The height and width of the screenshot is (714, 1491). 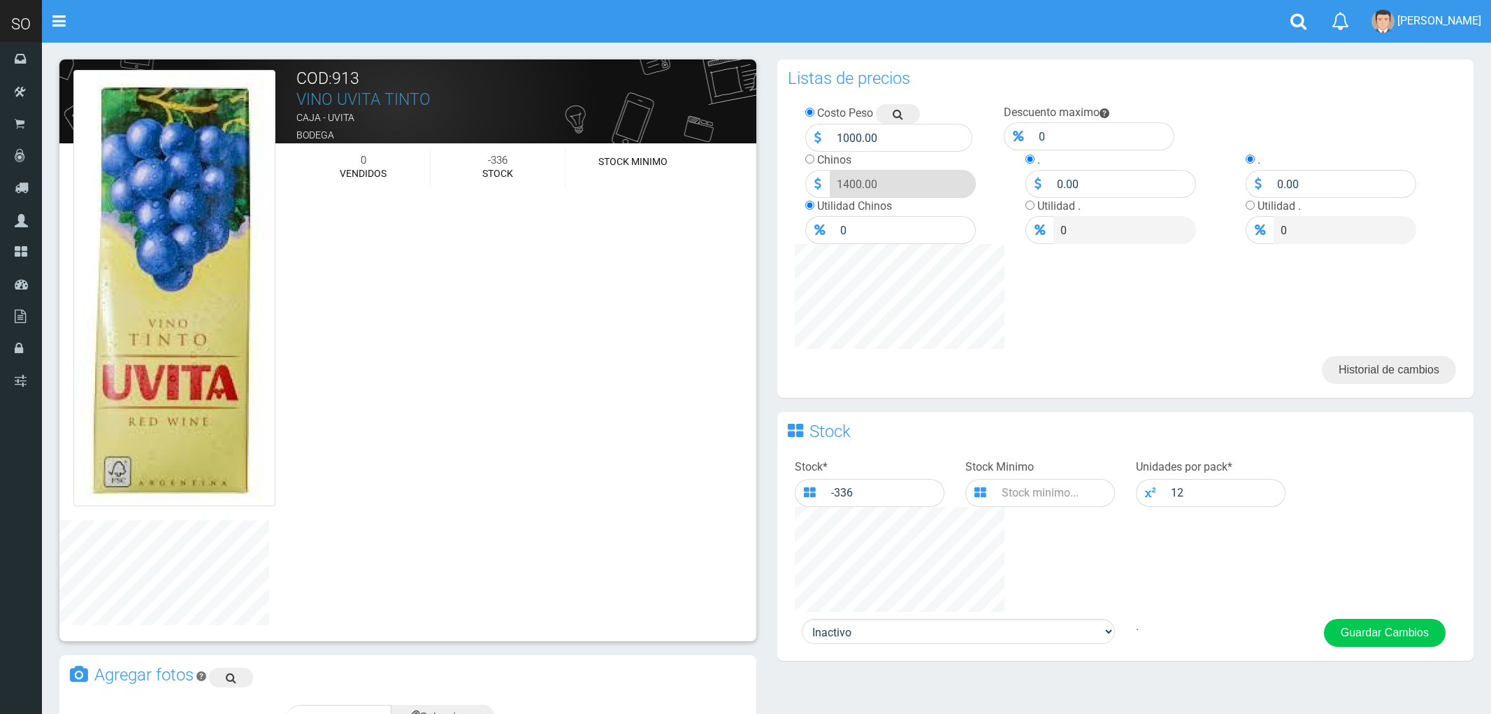 What do you see at coordinates (834, 159) in the screenshot?
I see `label: Chinos` at bounding box center [834, 159].